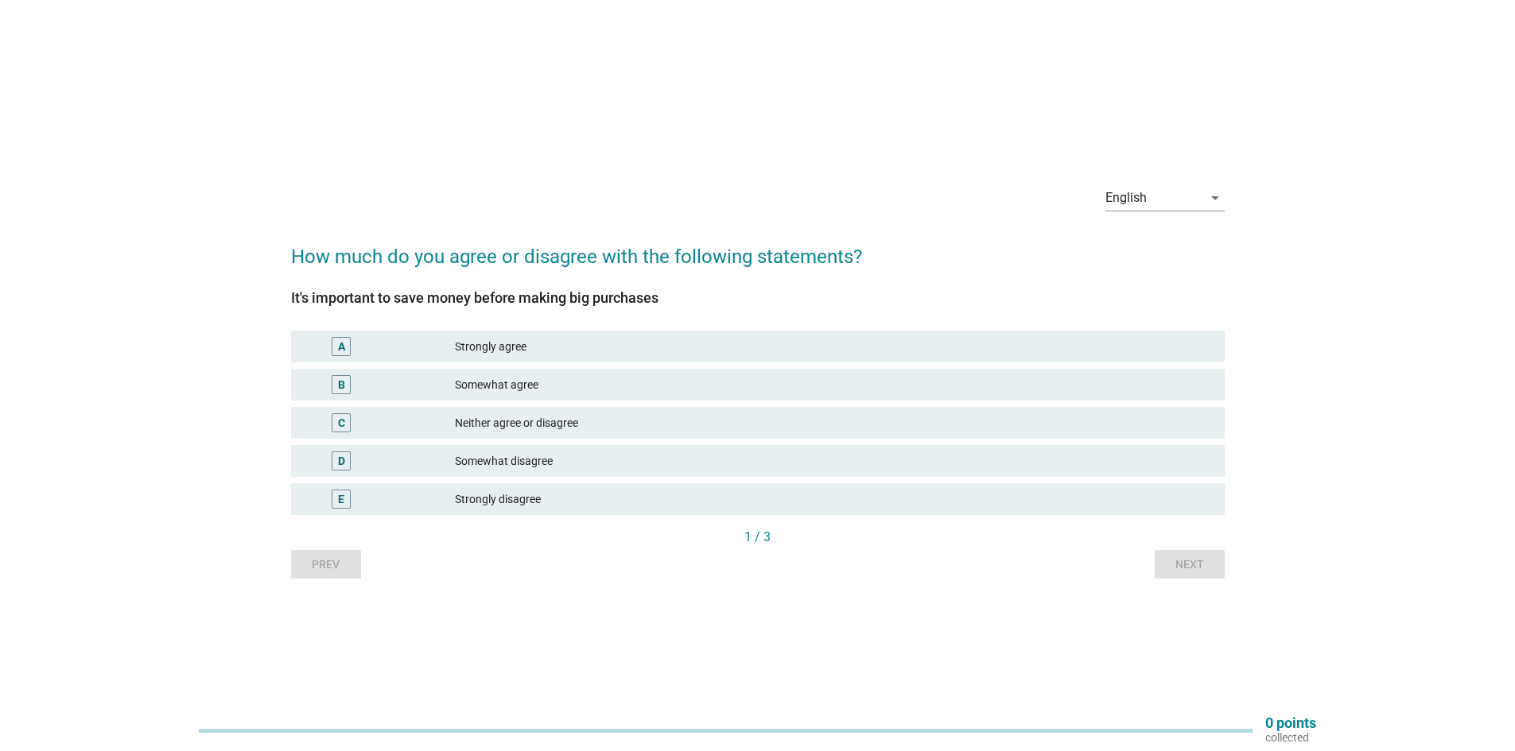  I want to click on h2: How much do you agree or disagree with the following statements?, so click(758, 249).